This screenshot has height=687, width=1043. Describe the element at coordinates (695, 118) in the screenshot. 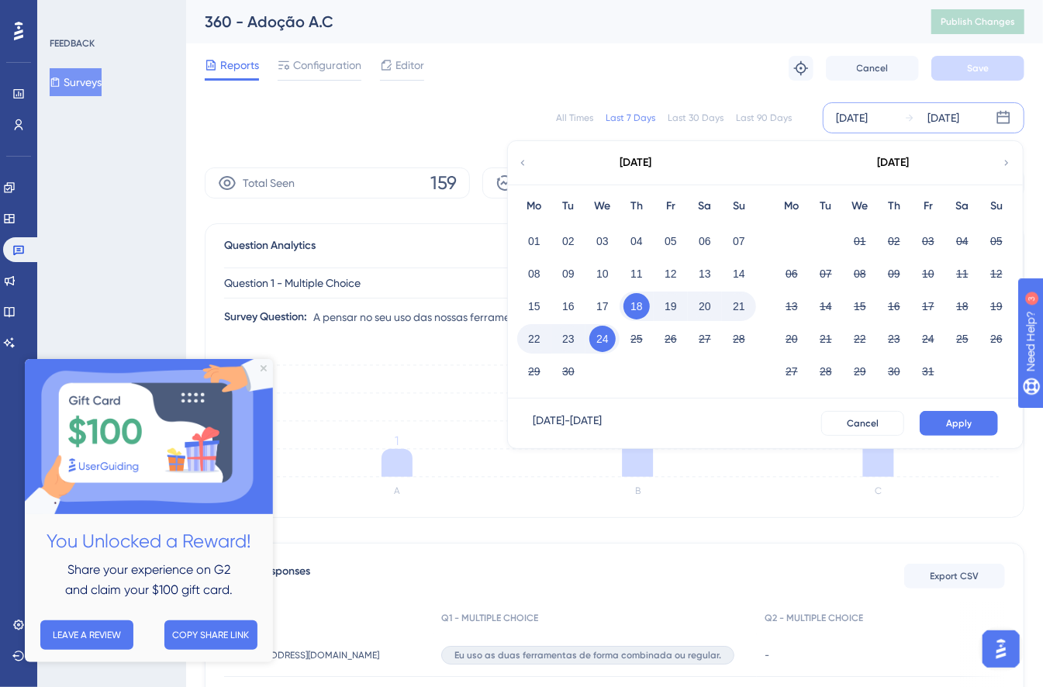

I see `div: Last 30 Days` at that location.